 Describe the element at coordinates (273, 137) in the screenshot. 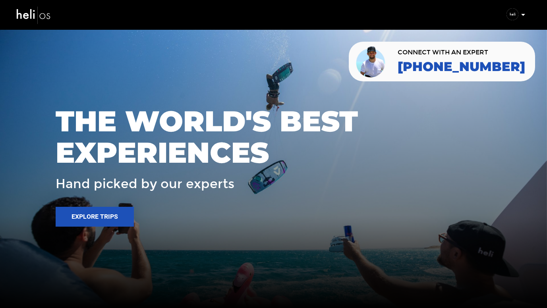

I see `span: THE WORLD'S BEST EXPERIENCES` at that location.